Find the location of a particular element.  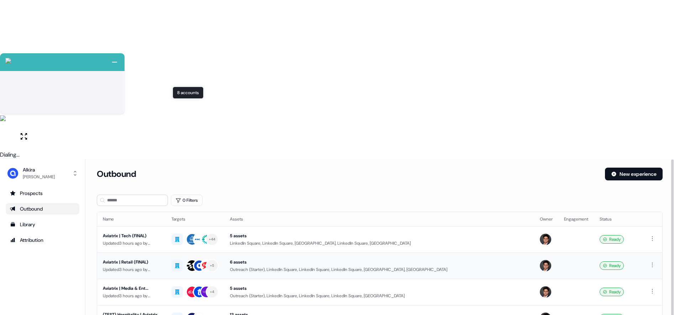

th: Status is located at coordinates (618, 219).